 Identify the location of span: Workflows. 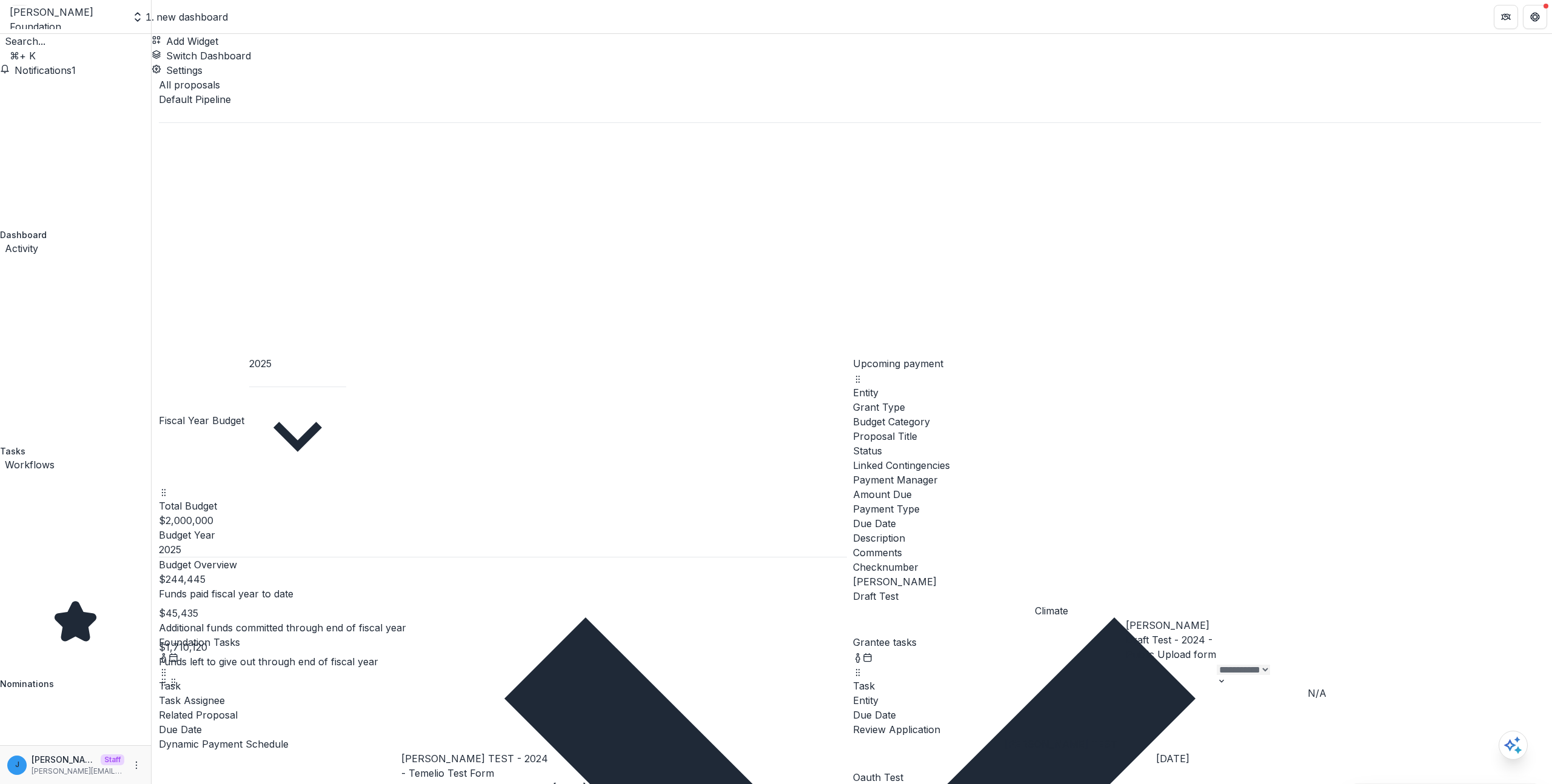
(30, 465).